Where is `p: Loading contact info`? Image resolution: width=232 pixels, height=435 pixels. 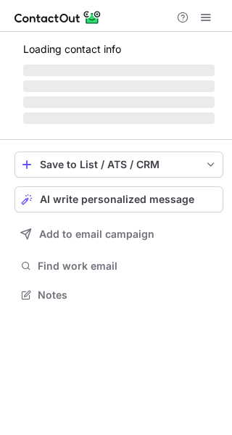 p: Loading contact info is located at coordinates (119, 49).